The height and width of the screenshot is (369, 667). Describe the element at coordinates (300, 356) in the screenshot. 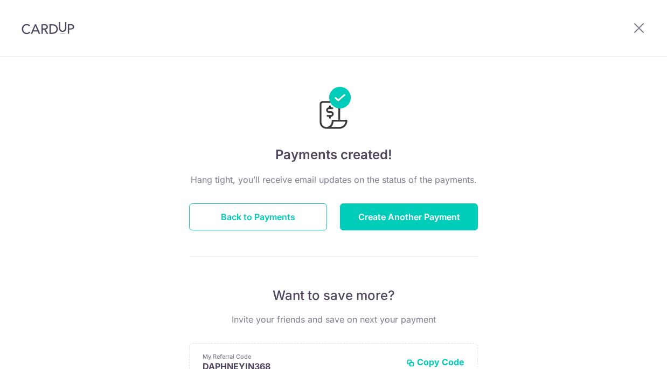

I see `p: My Referral Code` at that location.